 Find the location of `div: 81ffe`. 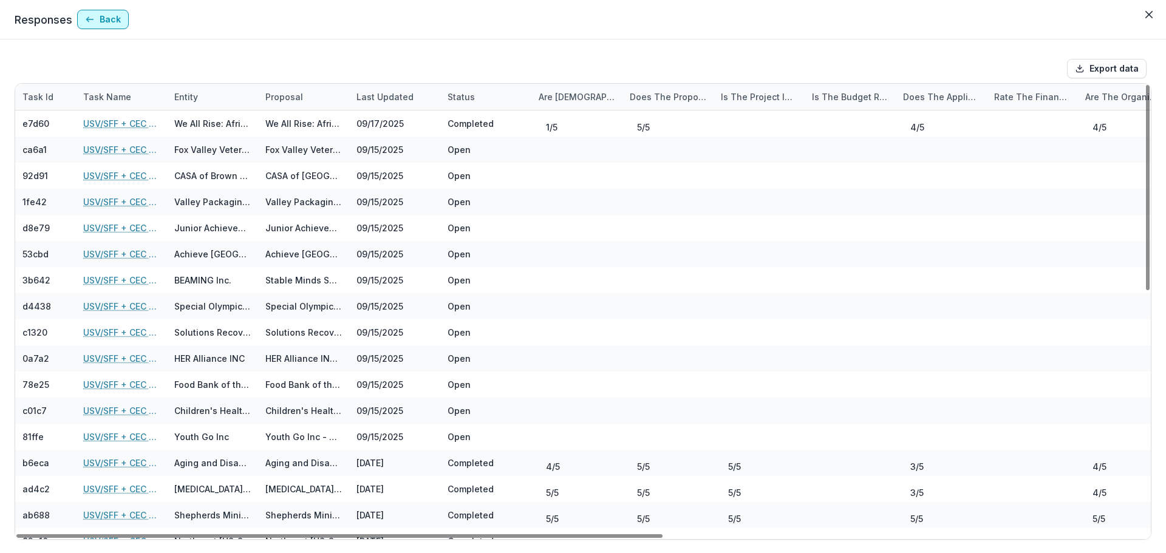

div: 81ffe is located at coordinates (33, 437).